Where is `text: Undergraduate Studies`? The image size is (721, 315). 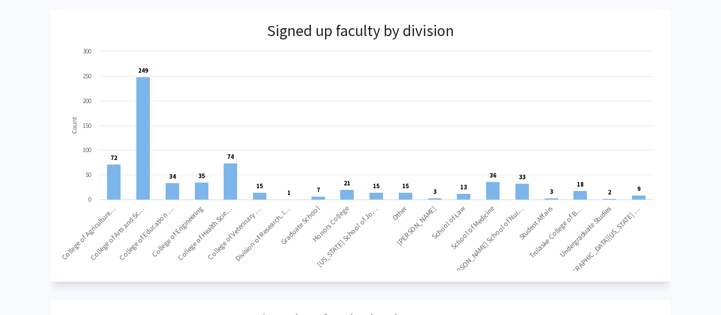 text: Undergraduate Studies is located at coordinates (585, 231).